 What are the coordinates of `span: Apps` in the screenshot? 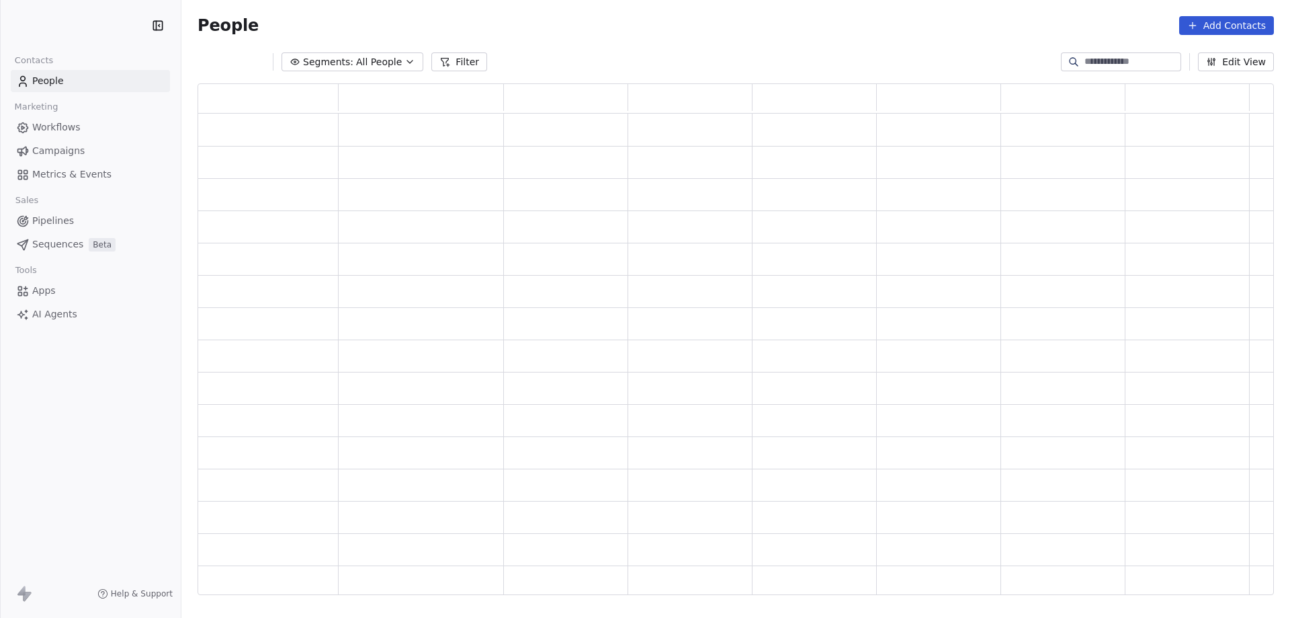 It's located at (44, 290).